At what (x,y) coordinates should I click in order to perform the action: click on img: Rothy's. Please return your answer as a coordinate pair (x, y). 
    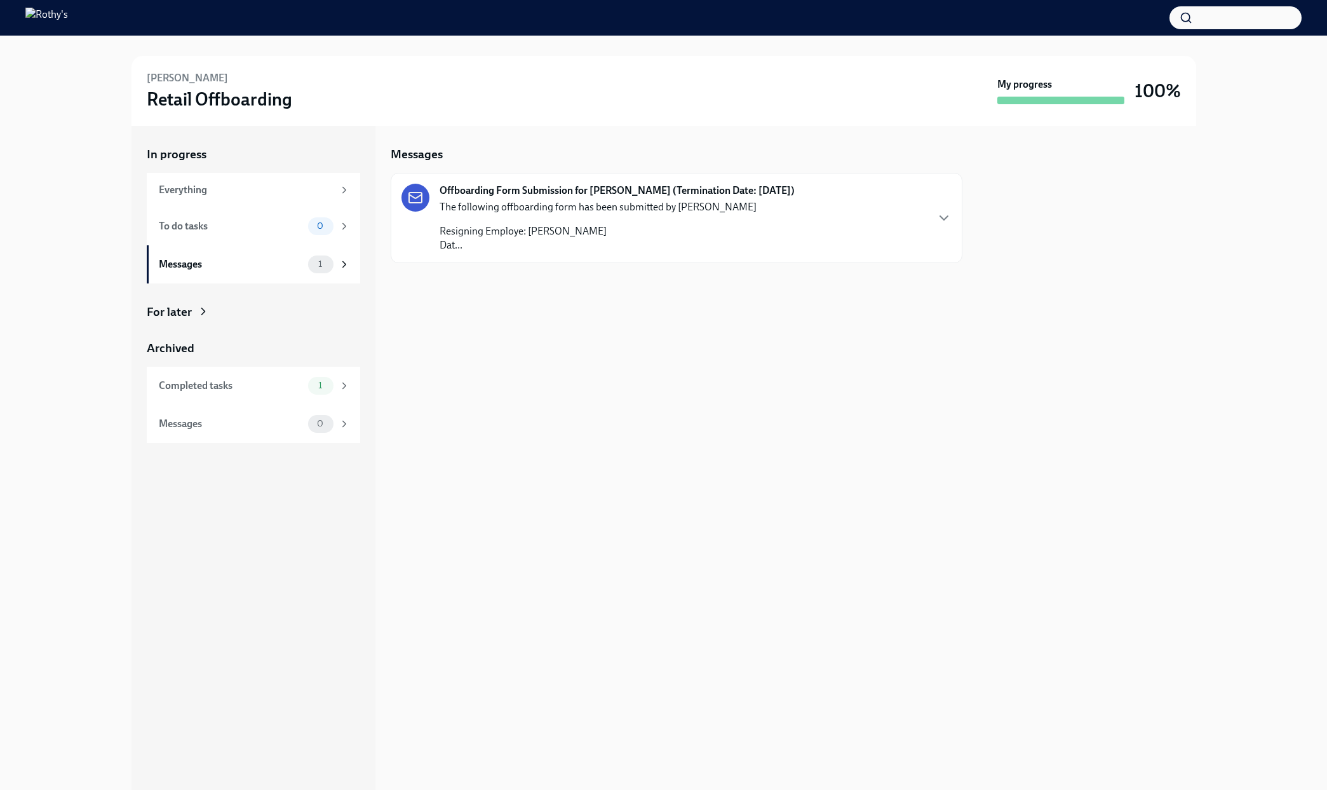
    Looking at the image, I should click on (46, 18).